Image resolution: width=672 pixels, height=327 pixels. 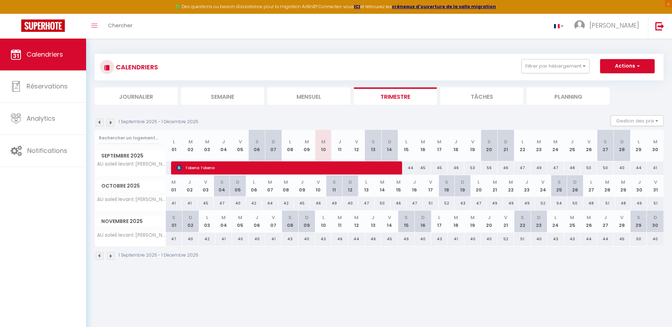 What do you see at coordinates (47, 86) in the screenshot?
I see `span: Réservations` at bounding box center [47, 86].